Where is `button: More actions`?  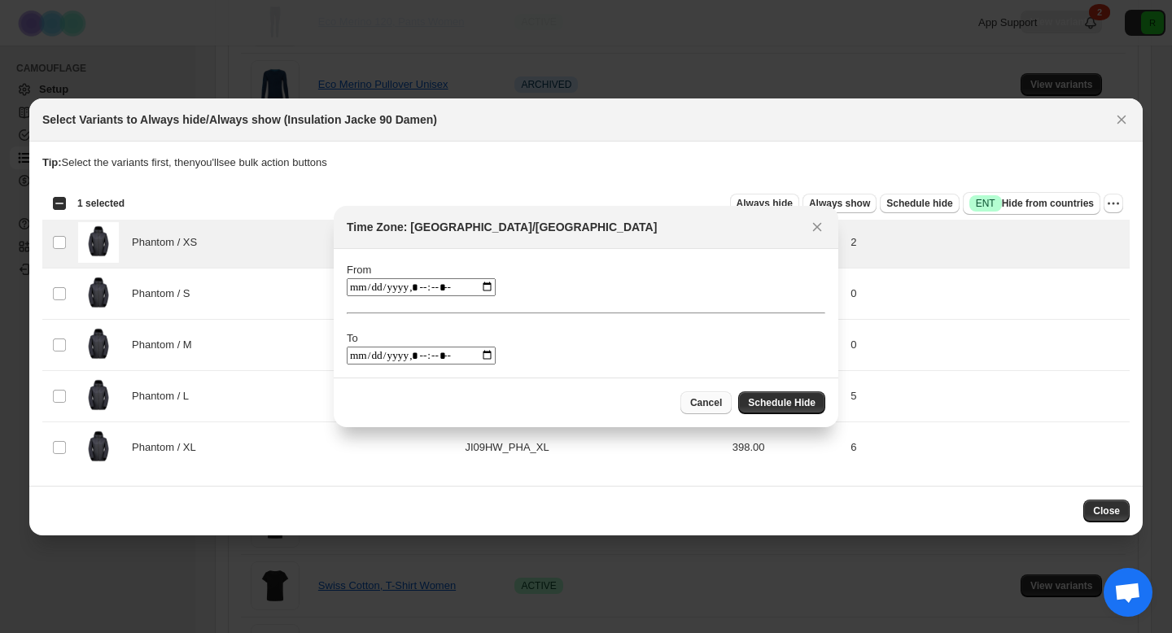
button: More actions is located at coordinates (1114, 203).